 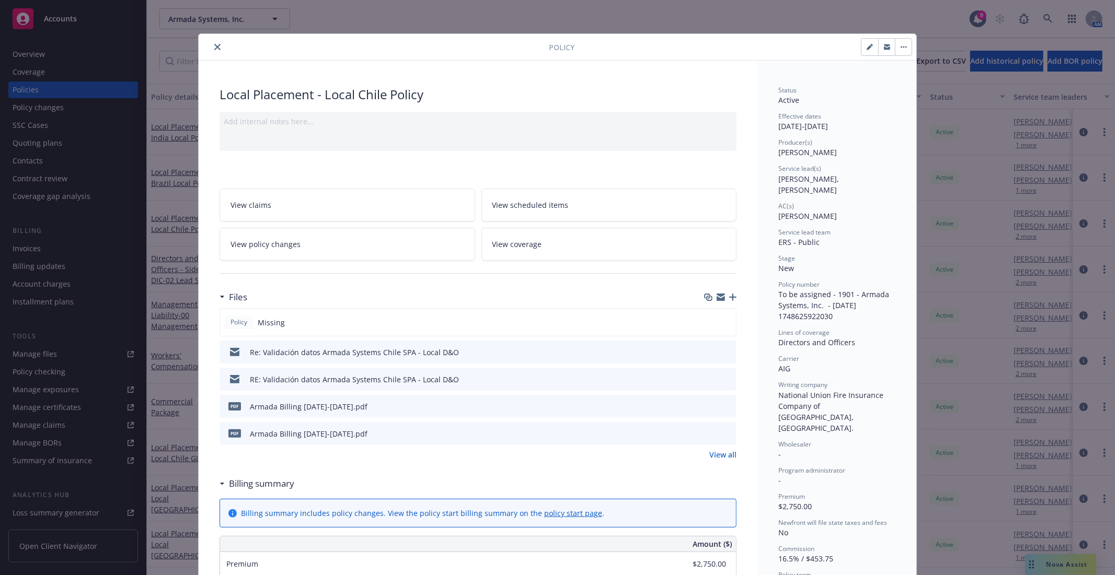 I want to click on div: Billing summary includes policy changes. View the policy start billing summary on the ., so click(x=422, y=513).